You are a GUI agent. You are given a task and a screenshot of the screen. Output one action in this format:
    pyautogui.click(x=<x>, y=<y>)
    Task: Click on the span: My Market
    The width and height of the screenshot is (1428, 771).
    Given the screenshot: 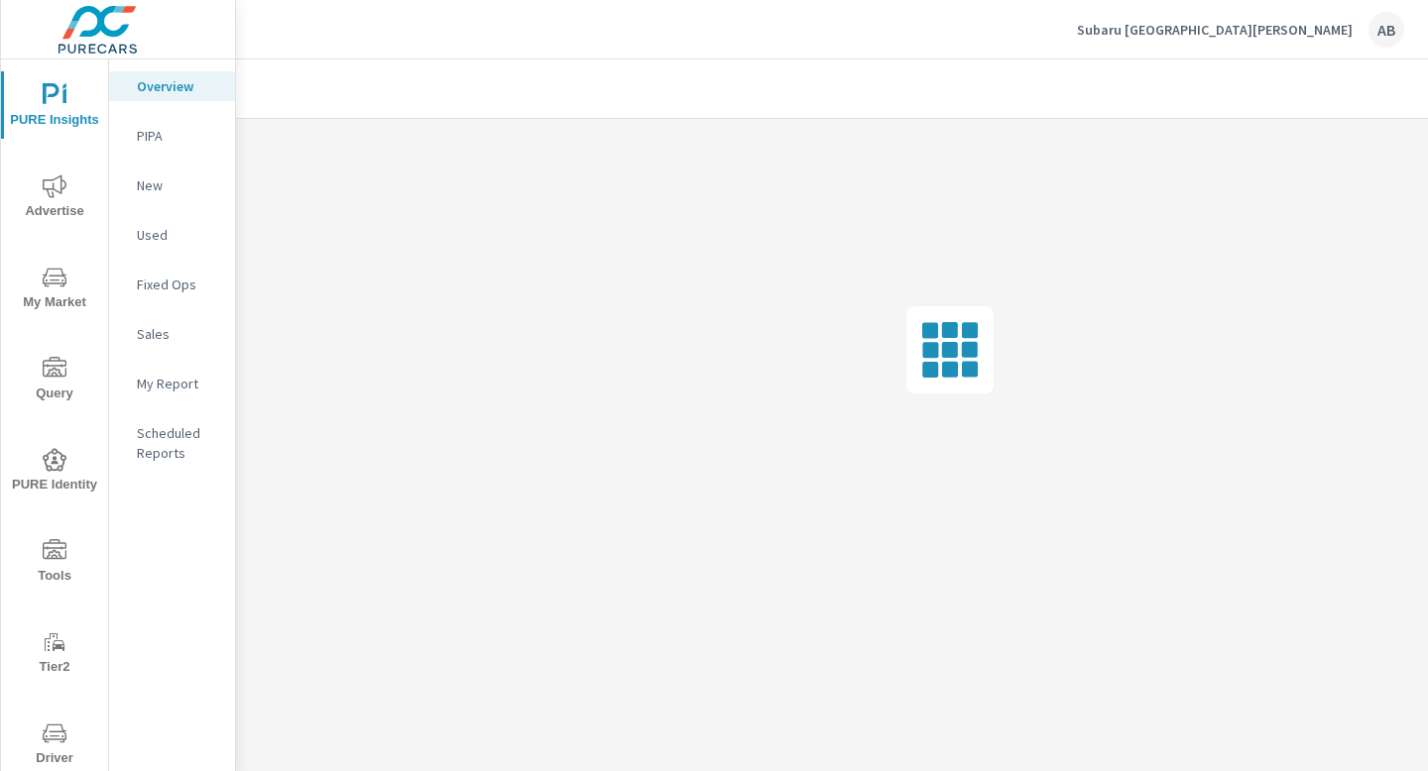 What is the action you would take?
    pyautogui.click(x=55, y=290)
    